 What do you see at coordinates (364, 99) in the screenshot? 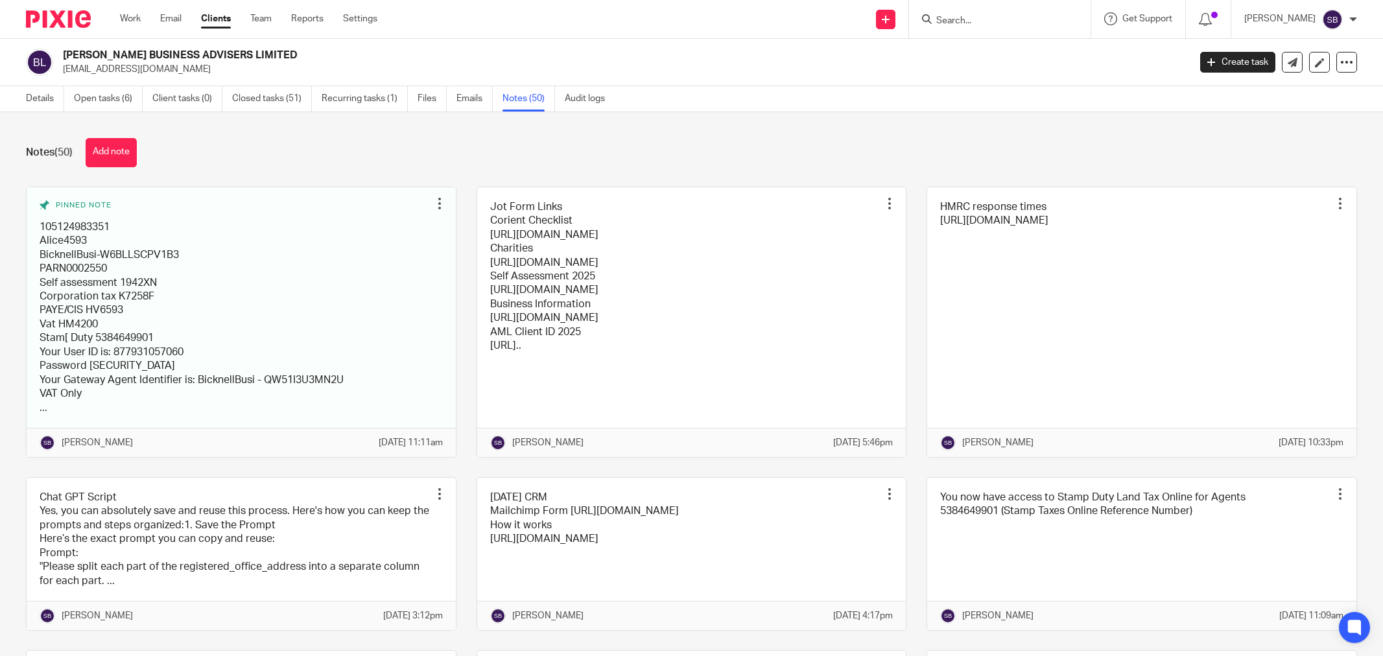
I see `a: Recurring tasks (1)` at bounding box center [364, 99].